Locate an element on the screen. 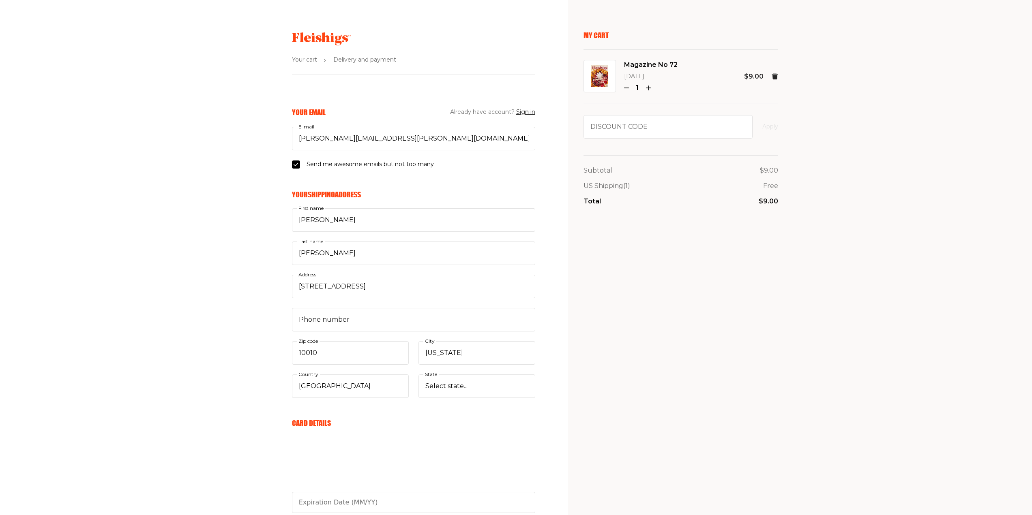 This screenshot has height=515, width=1032. p: 1 is located at coordinates (638, 88).